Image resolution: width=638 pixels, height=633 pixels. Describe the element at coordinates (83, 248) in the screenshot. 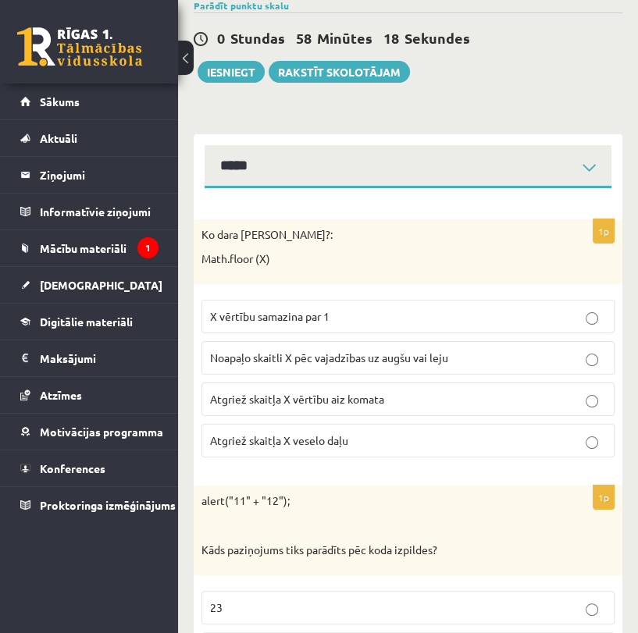

I see `span: Mācību materiāli` at that location.